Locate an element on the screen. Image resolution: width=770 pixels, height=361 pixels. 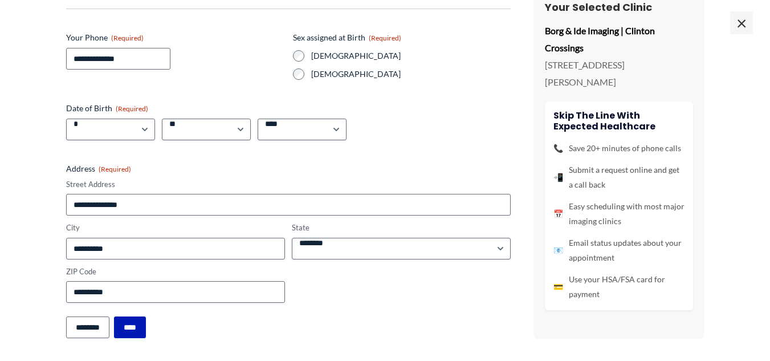
li: Use your HSA/FSA card for payment is located at coordinates (619, 286).